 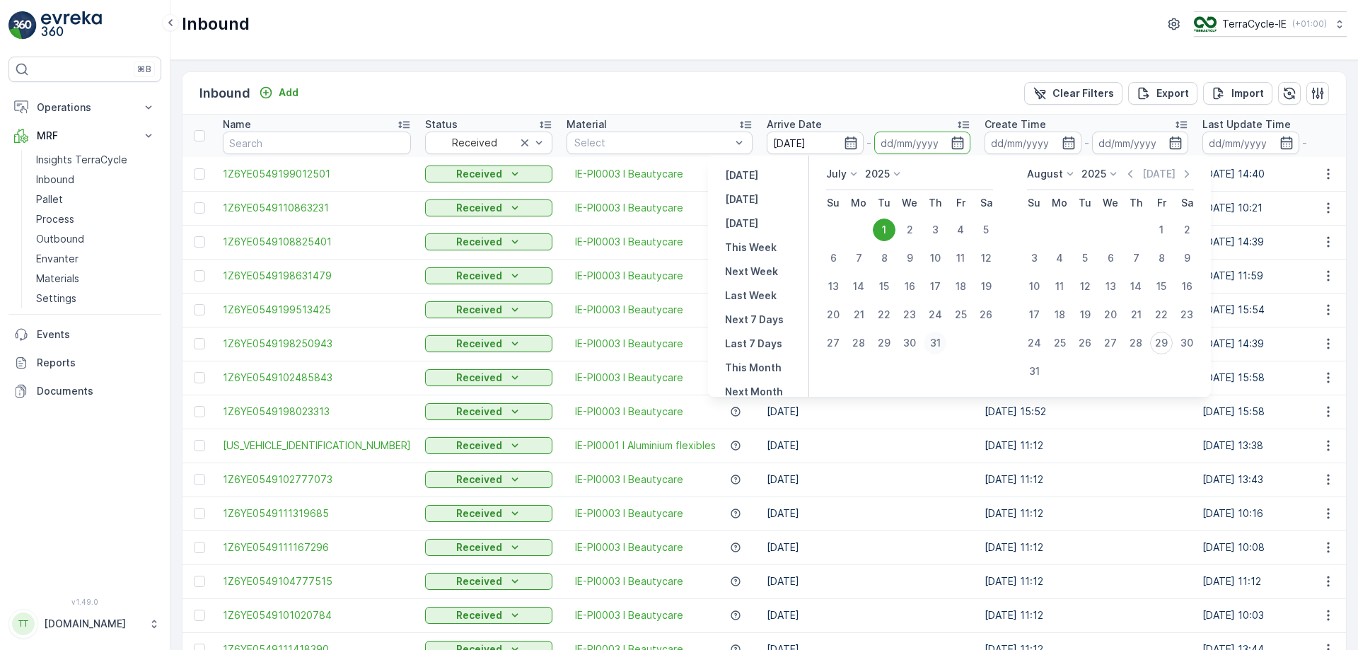 What do you see at coordinates (317, 310) in the screenshot?
I see `a: 1Z6YE0549199513425` at bounding box center [317, 310].